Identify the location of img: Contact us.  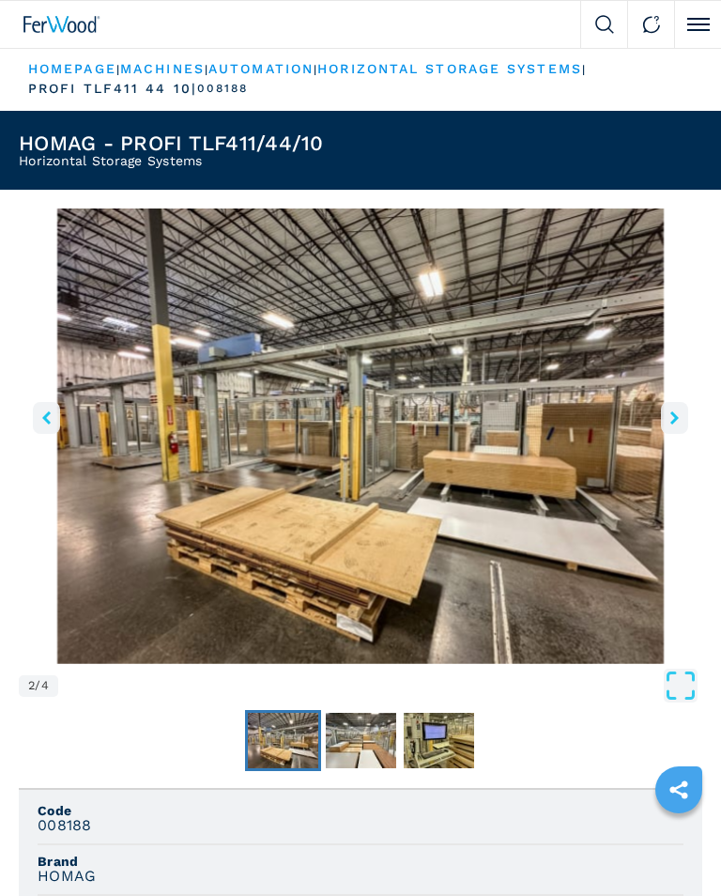
(652, 24).